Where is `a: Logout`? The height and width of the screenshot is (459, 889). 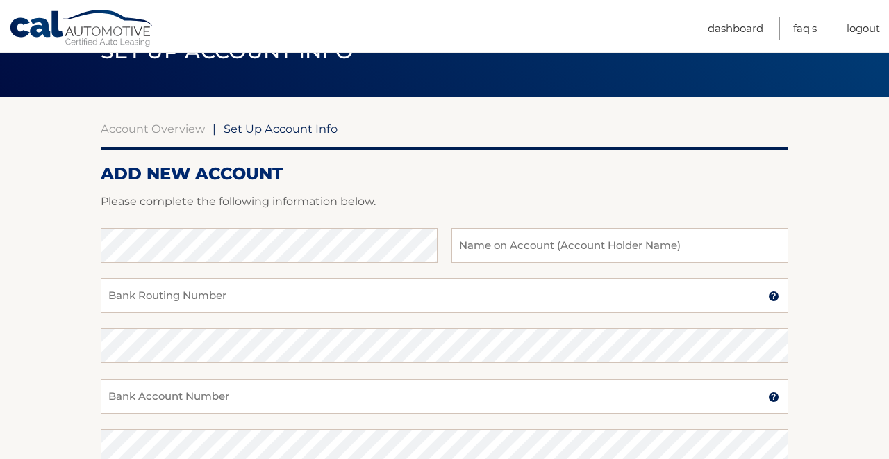 a: Logout is located at coordinates (864, 28).